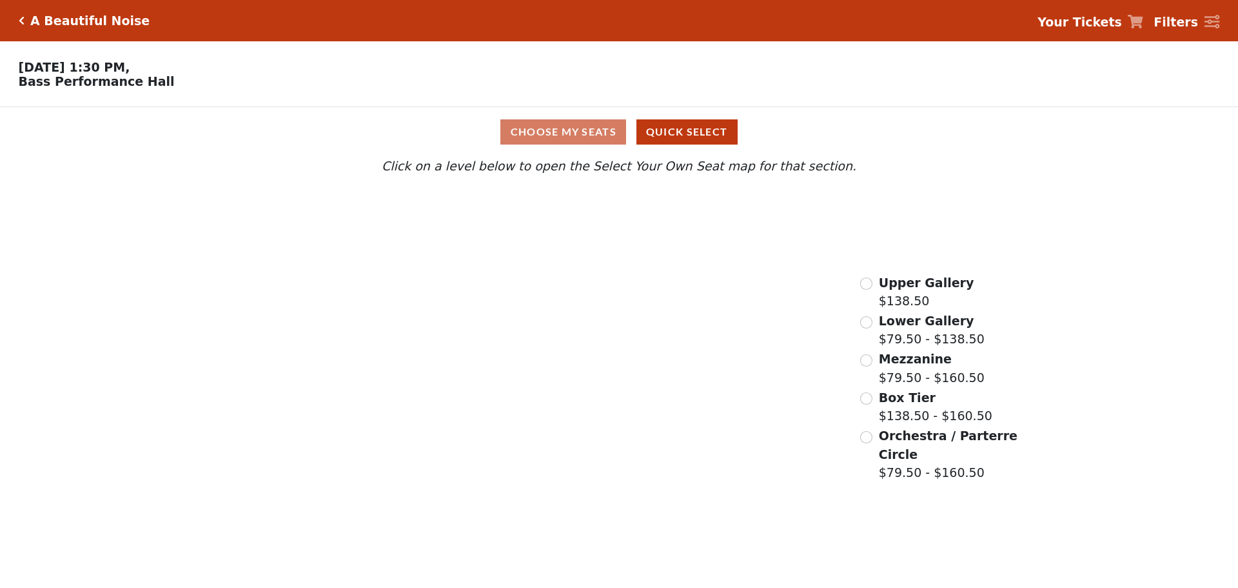 The width and height of the screenshot is (1238, 588). What do you see at coordinates (432, 228) in the screenshot?
I see `path: Upper Gallery - Seats Available: 281` at bounding box center [432, 228].